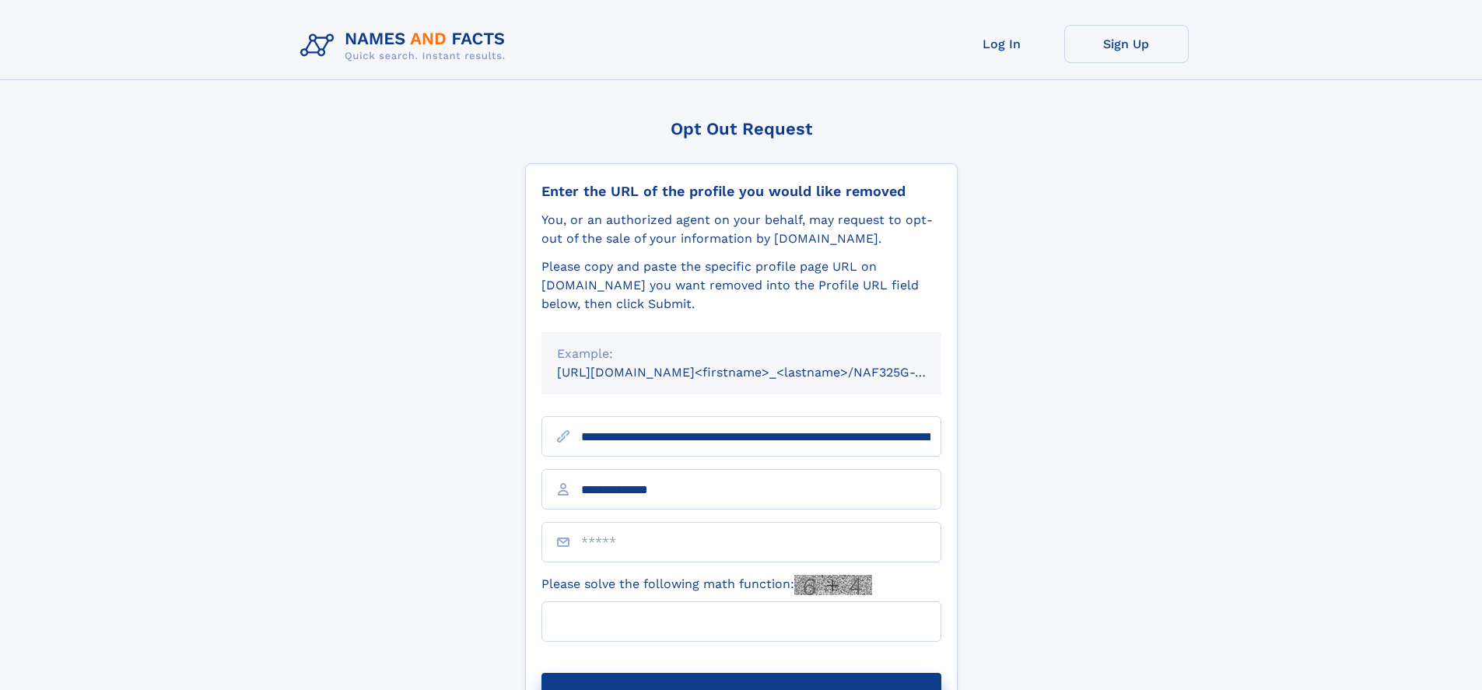  What do you see at coordinates (741, 229) in the screenshot?
I see `div: You, or an authorized agent on your behalf, may request to opt-out of the sale of your informatio...` at bounding box center [741, 229].